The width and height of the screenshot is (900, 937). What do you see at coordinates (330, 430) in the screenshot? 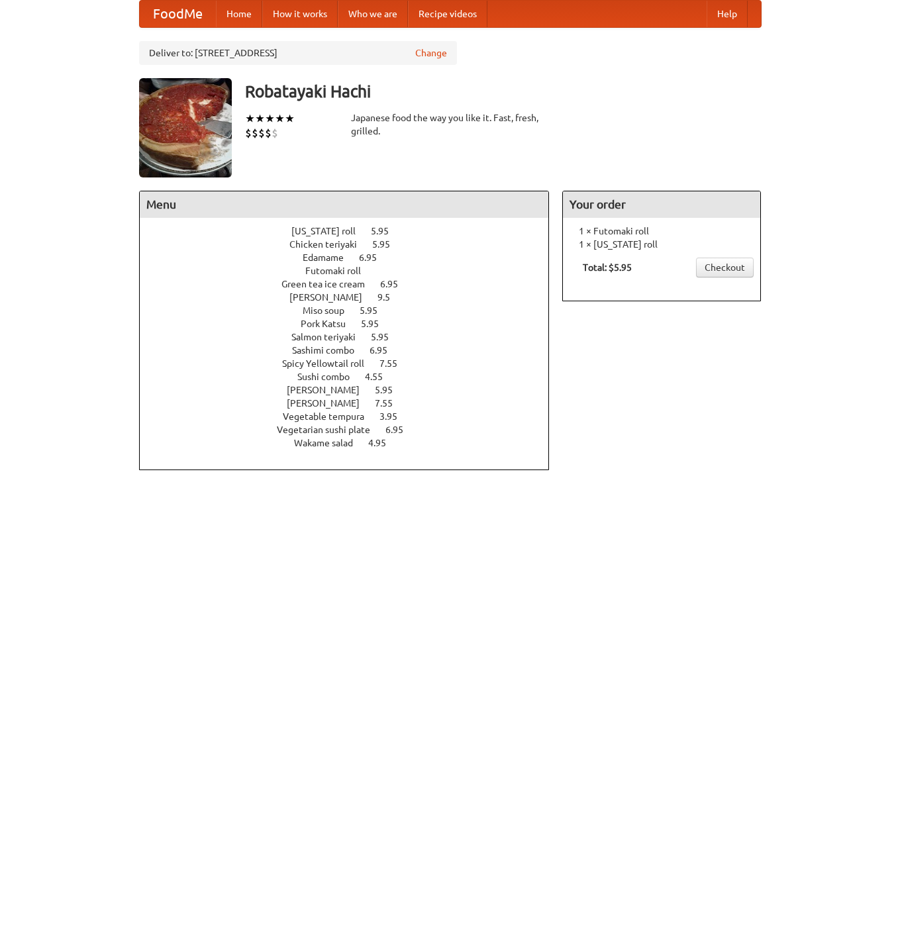
I see `span: Vegetarian sushi plate` at bounding box center [330, 430].